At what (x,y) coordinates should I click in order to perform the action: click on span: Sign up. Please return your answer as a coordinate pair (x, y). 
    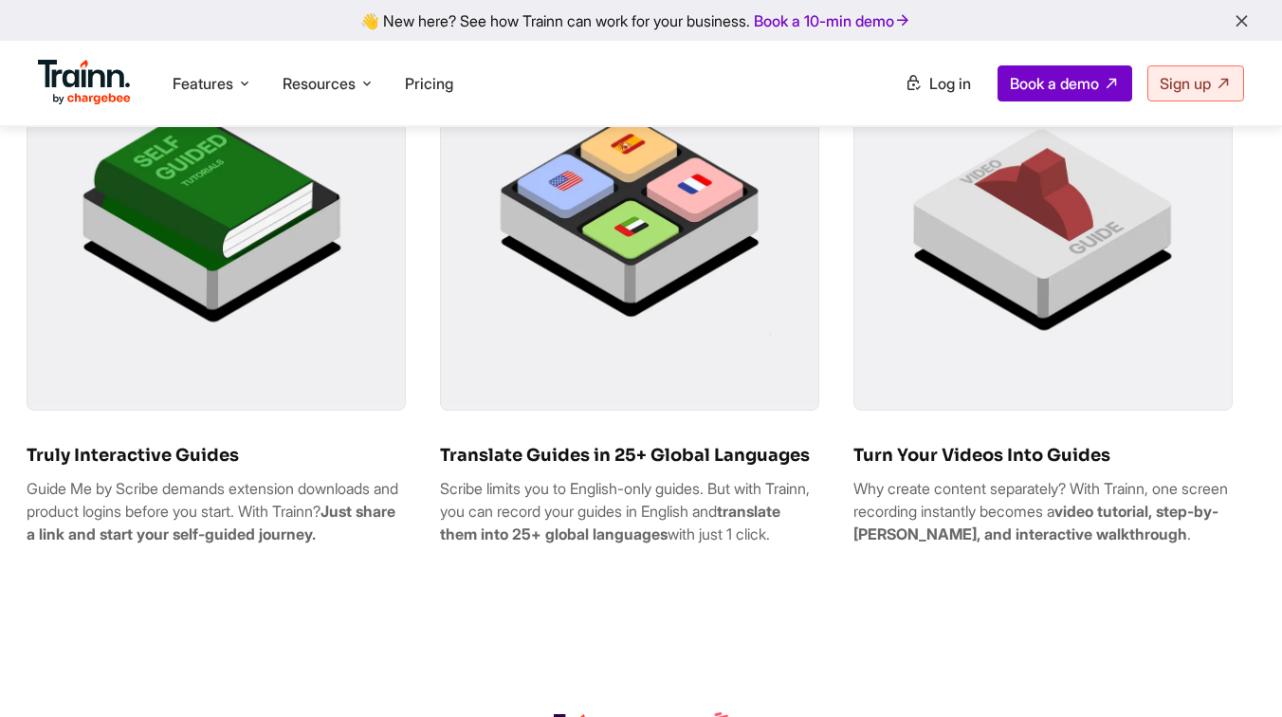
    Looking at the image, I should click on (1185, 83).